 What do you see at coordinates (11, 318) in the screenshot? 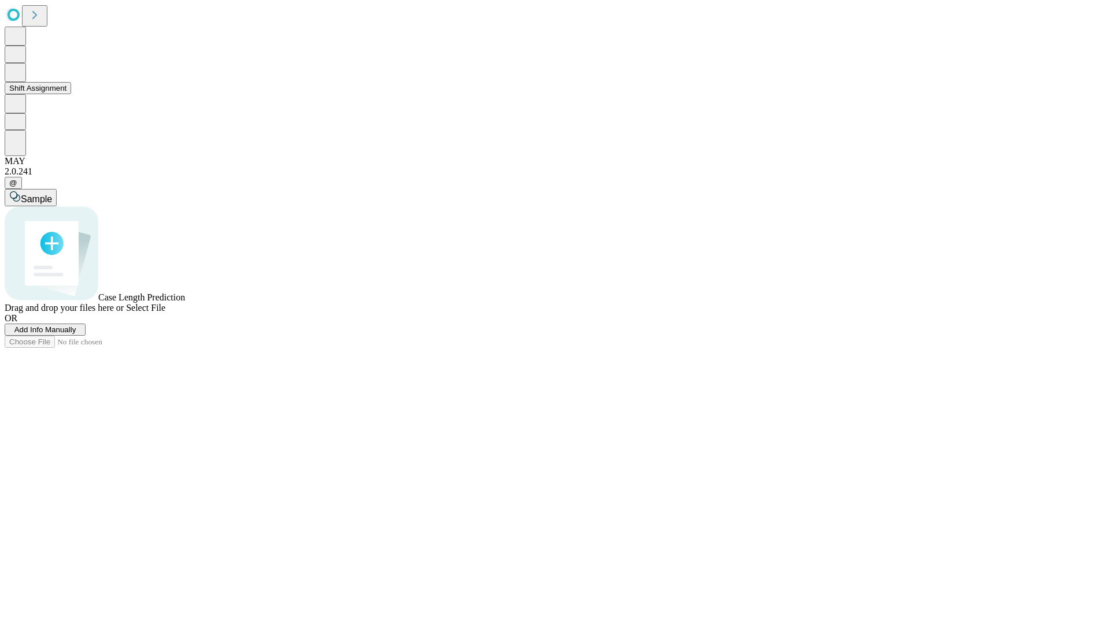
I see `span: OR` at bounding box center [11, 318].